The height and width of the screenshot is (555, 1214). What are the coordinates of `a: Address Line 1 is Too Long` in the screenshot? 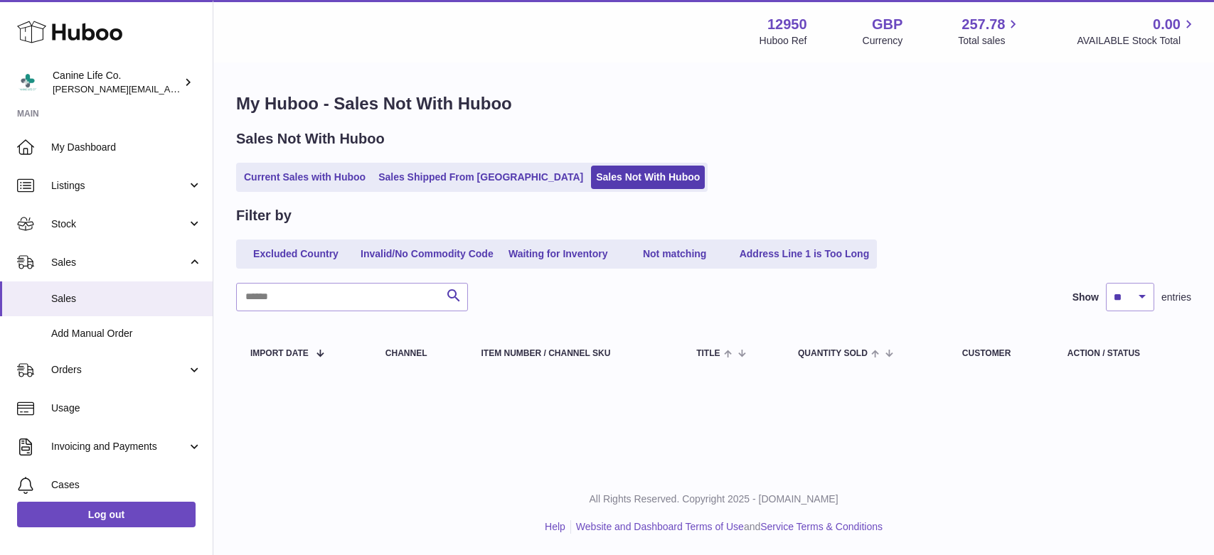 It's located at (804, 254).